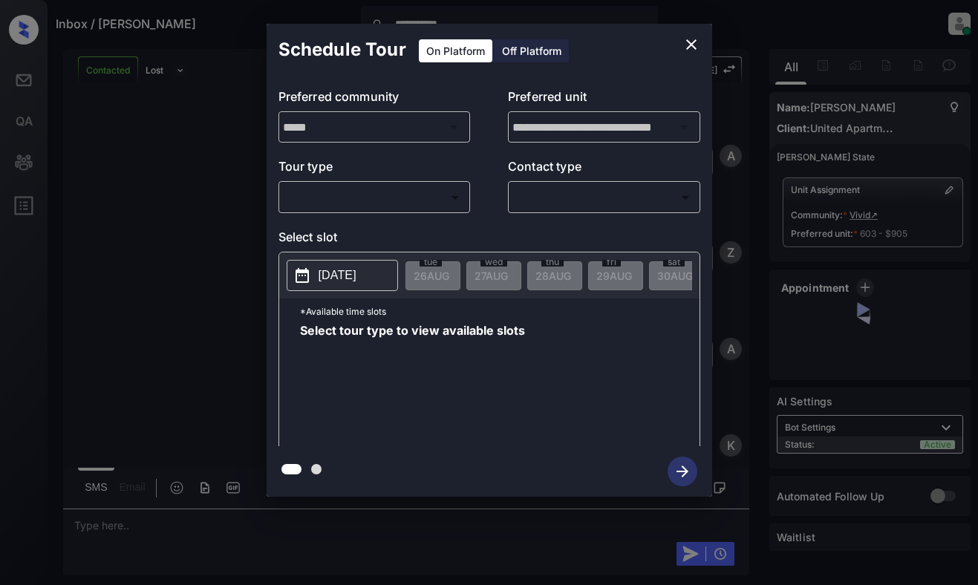 Image resolution: width=978 pixels, height=585 pixels. Describe the element at coordinates (604, 100) in the screenshot. I see `p: Preferred unit` at that location.